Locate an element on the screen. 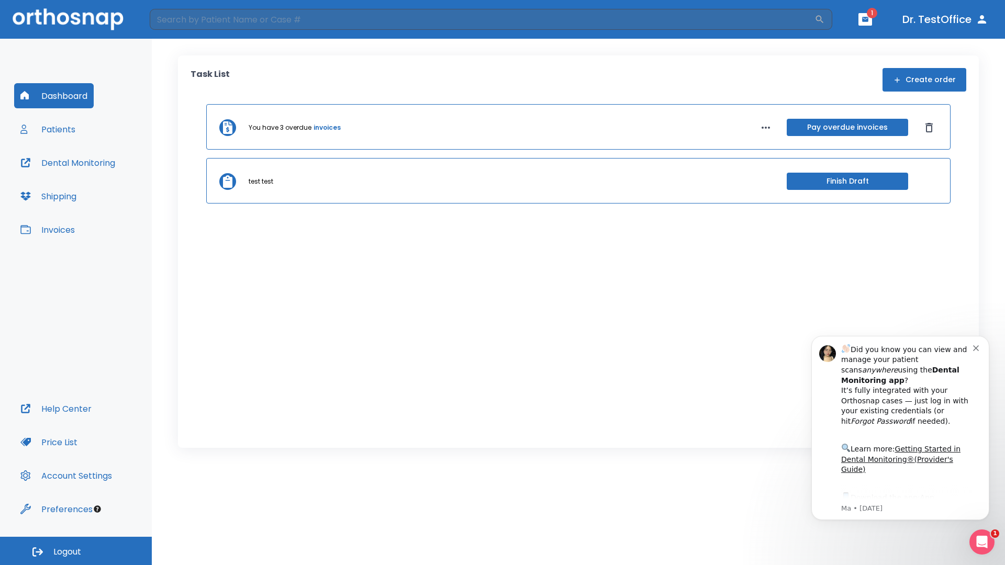 The height and width of the screenshot is (565, 1005). div: Tooltip anchor is located at coordinates (97, 509).